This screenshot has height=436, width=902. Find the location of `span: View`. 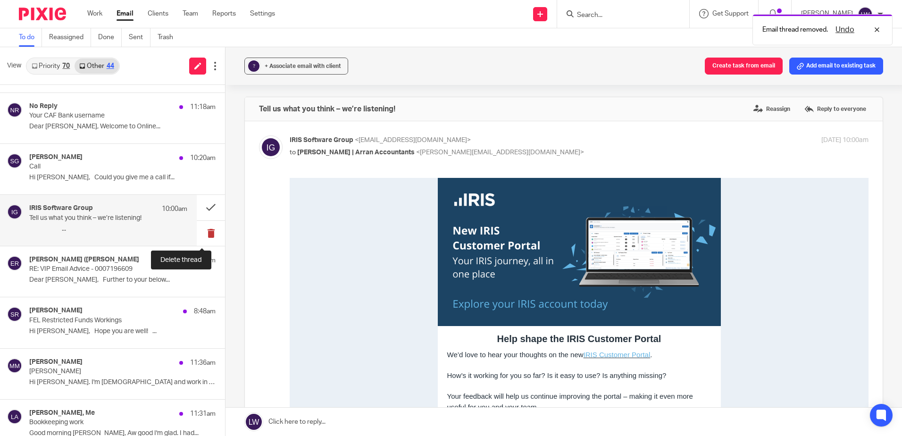

span: View is located at coordinates (14, 66).